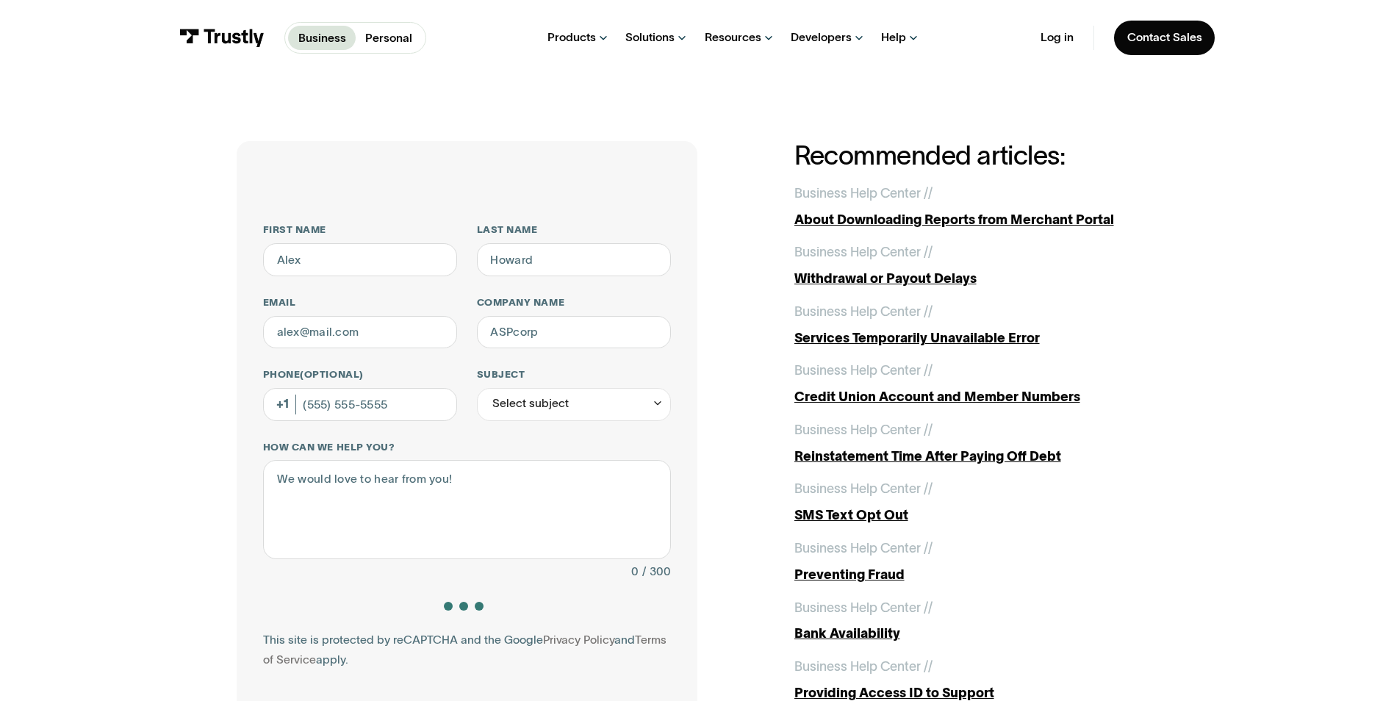 Image resolution: width=1394 pixels, height=701 pixels. Describe the element at coordinates (465, 650) in the screenshot. I see `a: Terms of Service` at that location.